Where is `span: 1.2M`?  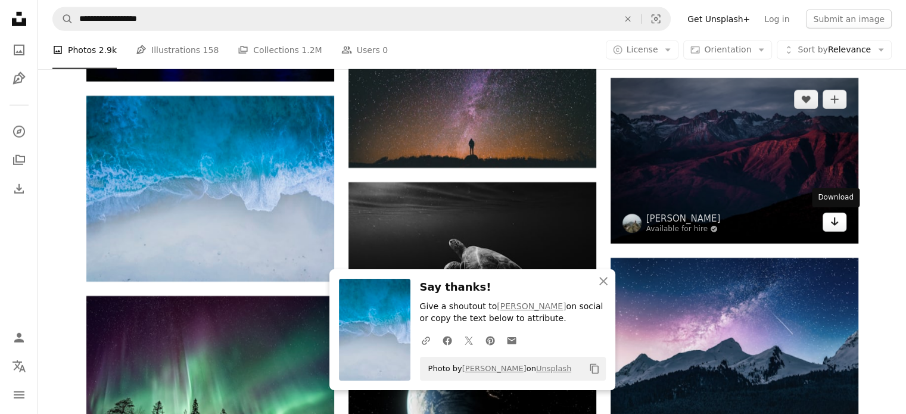
span: 1.2M is located at coordinates (311, 50).